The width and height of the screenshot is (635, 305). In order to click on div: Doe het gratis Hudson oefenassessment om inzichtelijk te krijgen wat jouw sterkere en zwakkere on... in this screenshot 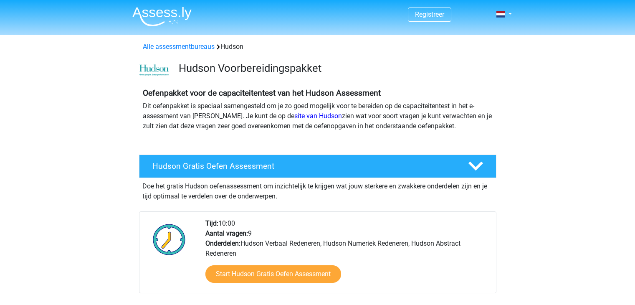, I will do `click(318, 190)`.